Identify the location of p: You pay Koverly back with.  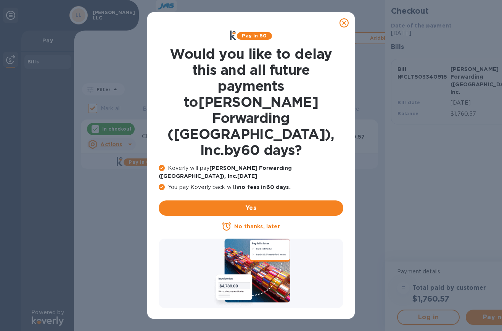
(251, 187).